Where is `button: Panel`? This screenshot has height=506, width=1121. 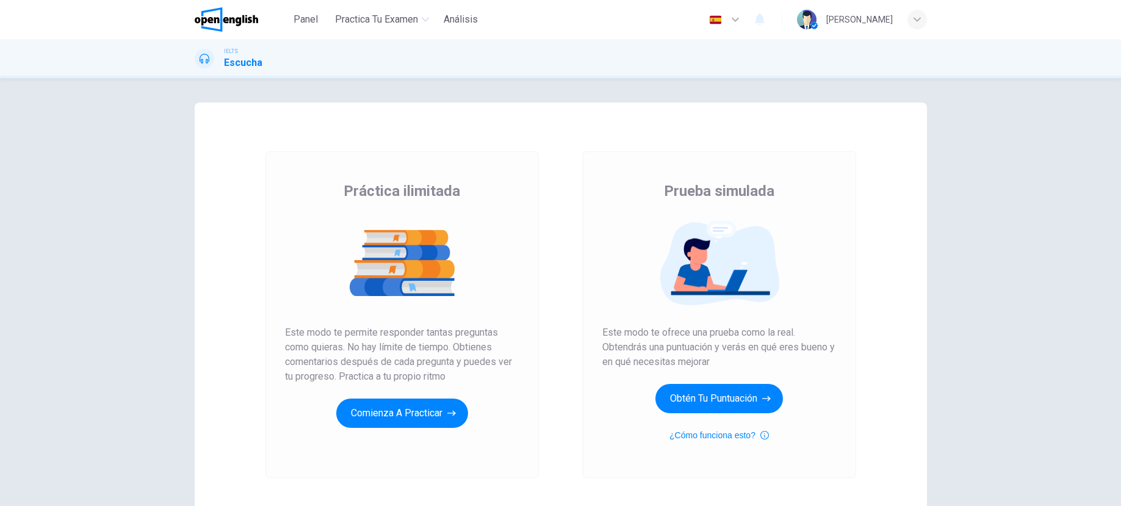
button: Panel is located at coordinates (306, 20).